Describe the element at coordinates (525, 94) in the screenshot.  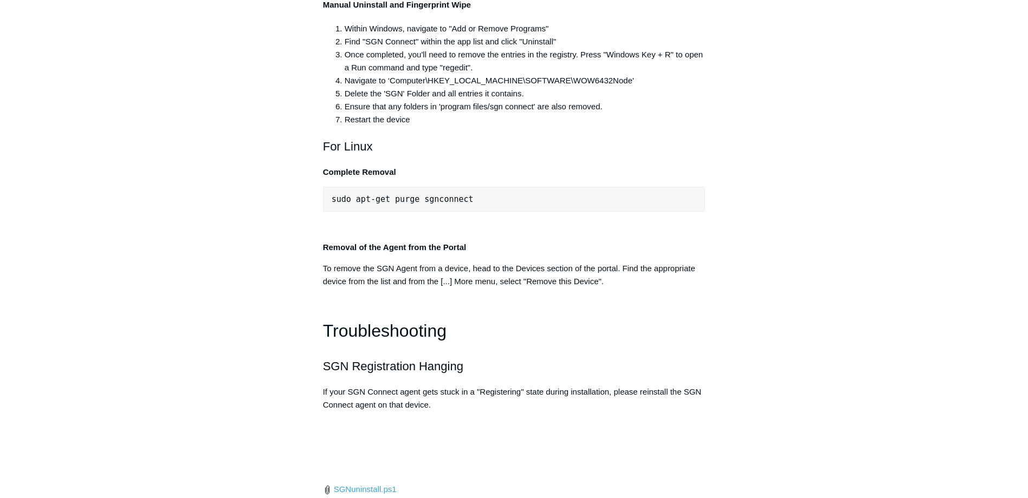
I see `li: Delete the 'SGN' Folder and all entries it contains.` at that location.